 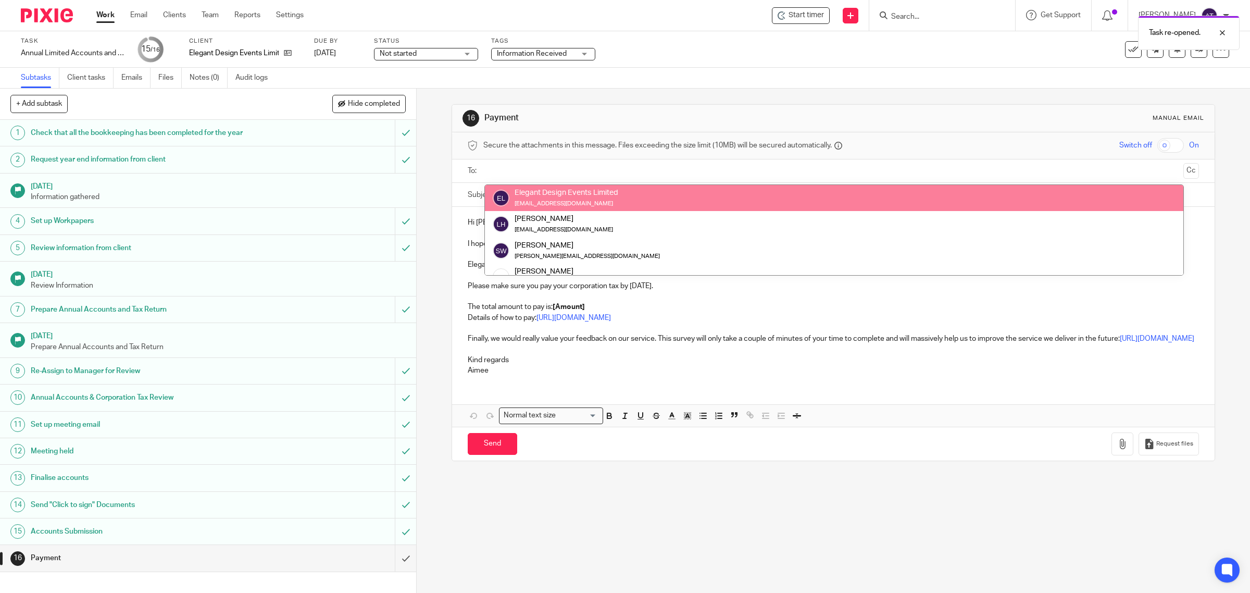 I want to click on img: Pixie, so click(x=47, y=15).